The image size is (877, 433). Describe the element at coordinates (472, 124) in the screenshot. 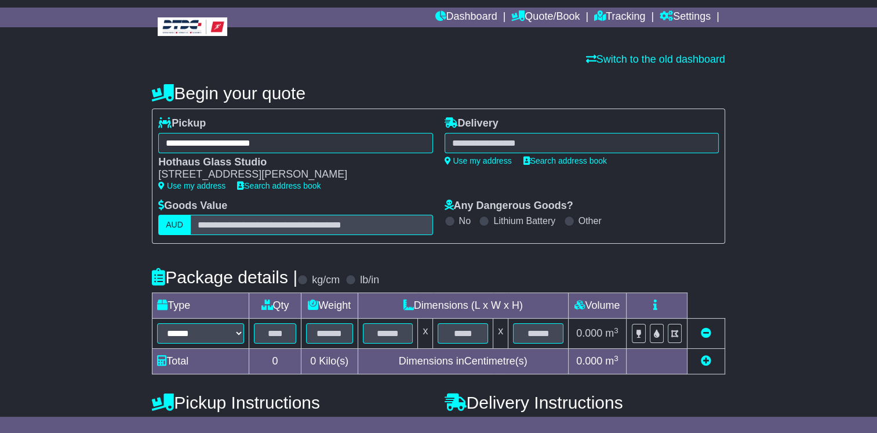

I see `label: Delivery` at that location.